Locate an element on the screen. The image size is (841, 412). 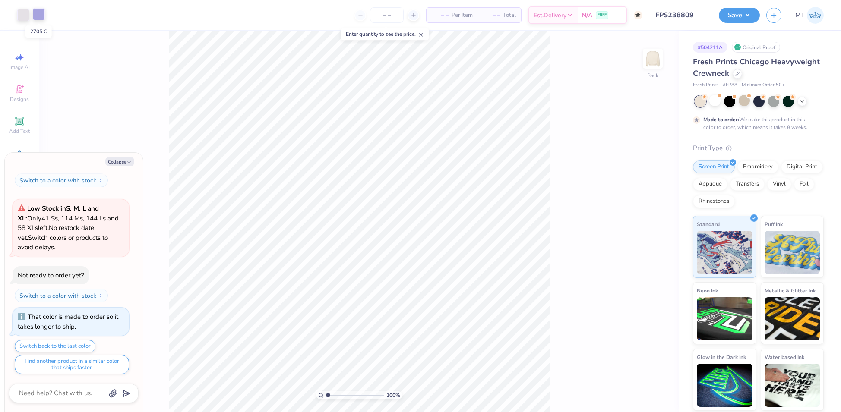
img: Metallic & Glitter Ink is located at coordinates (792, 319).